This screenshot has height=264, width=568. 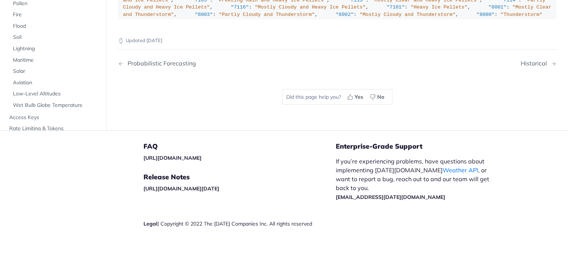 What do you see at coordinates (486, 14) in the screenshot?
I see `span: "8000"` at bounding box center [486, 14].